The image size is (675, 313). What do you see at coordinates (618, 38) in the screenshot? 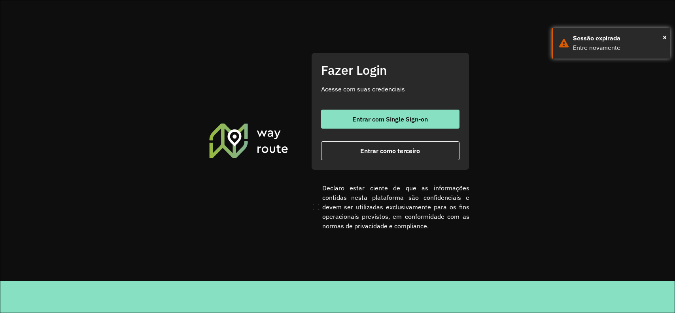
I see `div: Sessão expirada` at bounding box center [618, 38].